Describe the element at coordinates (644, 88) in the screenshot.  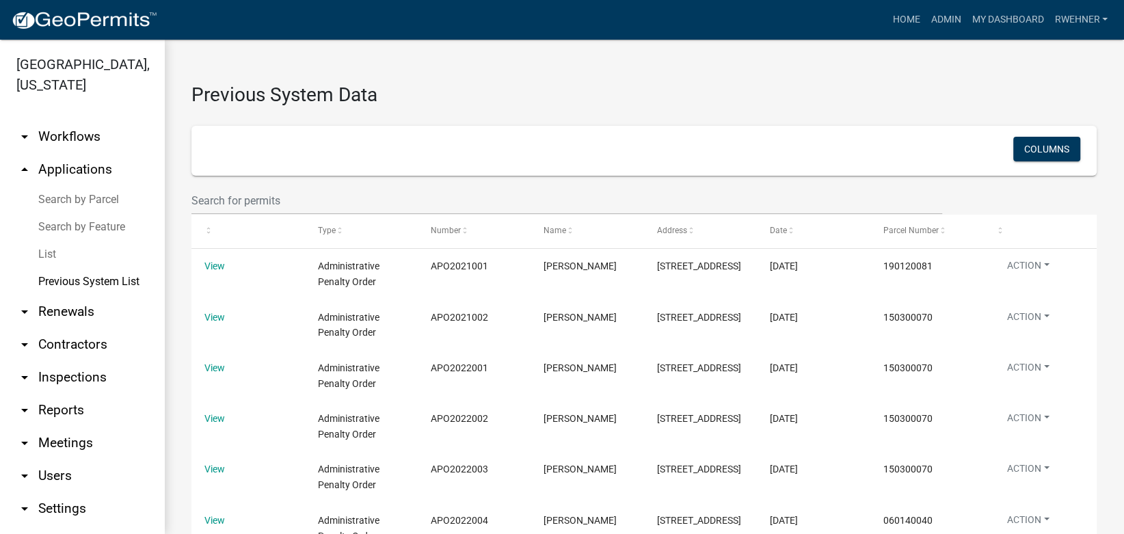
I see `h3: Previous System Data` at that location.